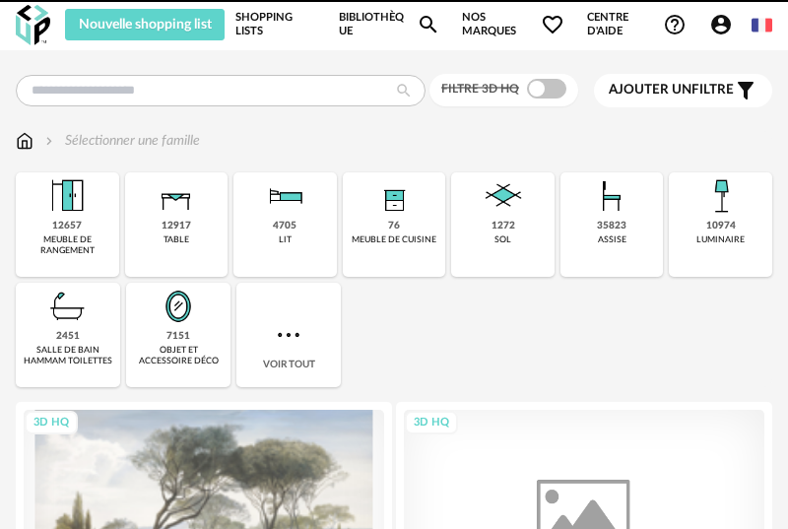 This screenshot has height=529, width=788. Describe the element at coordinates (612, 239) in the screenshot. I see `div: assise` at that location.